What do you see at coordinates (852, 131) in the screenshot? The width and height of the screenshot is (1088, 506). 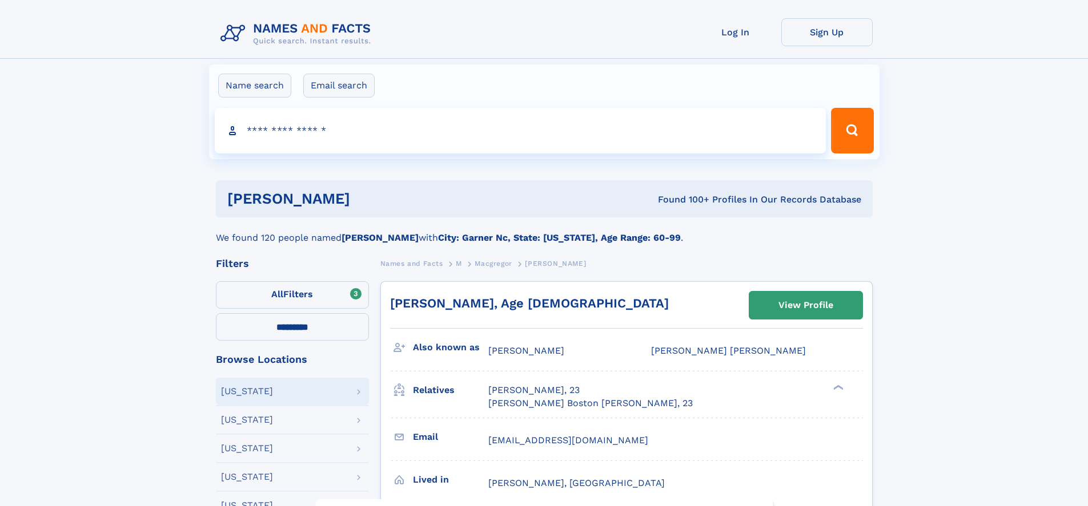 I see `button: Search Button` at bounding box center [852, 131].